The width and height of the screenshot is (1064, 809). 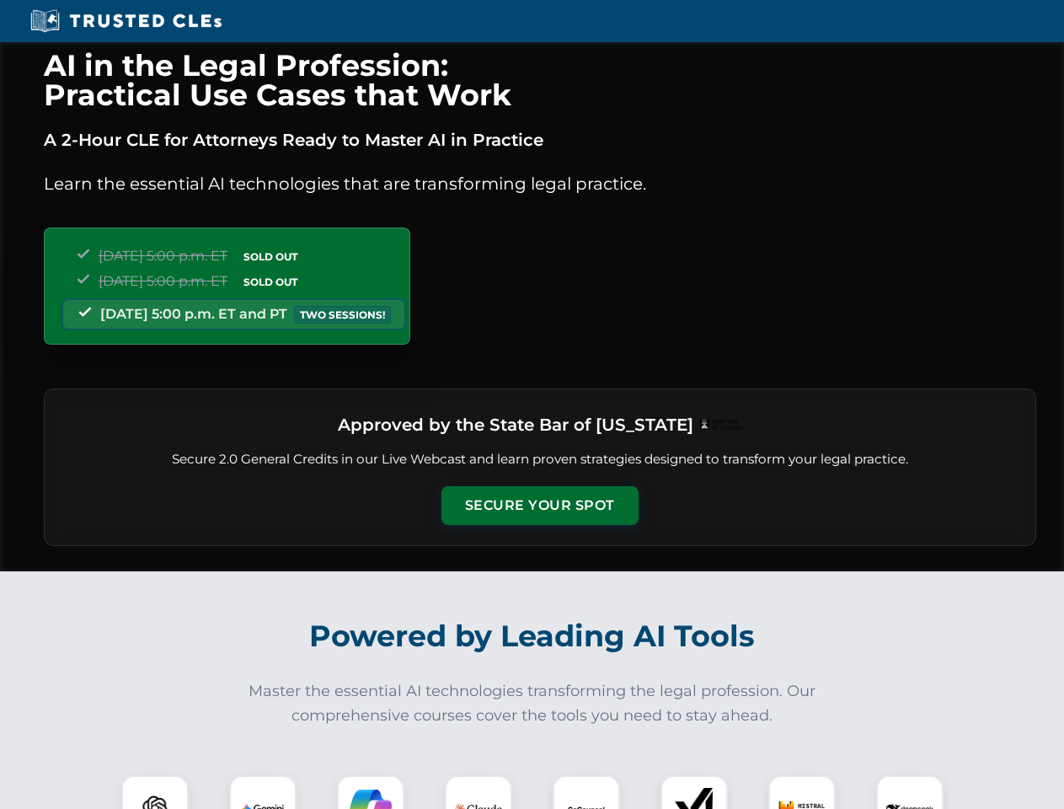 What do you see at coordinates (532, 636) in the screenshot?
I see `h2: Powered by Leading AI Tools` at bounding box center [532, 636].